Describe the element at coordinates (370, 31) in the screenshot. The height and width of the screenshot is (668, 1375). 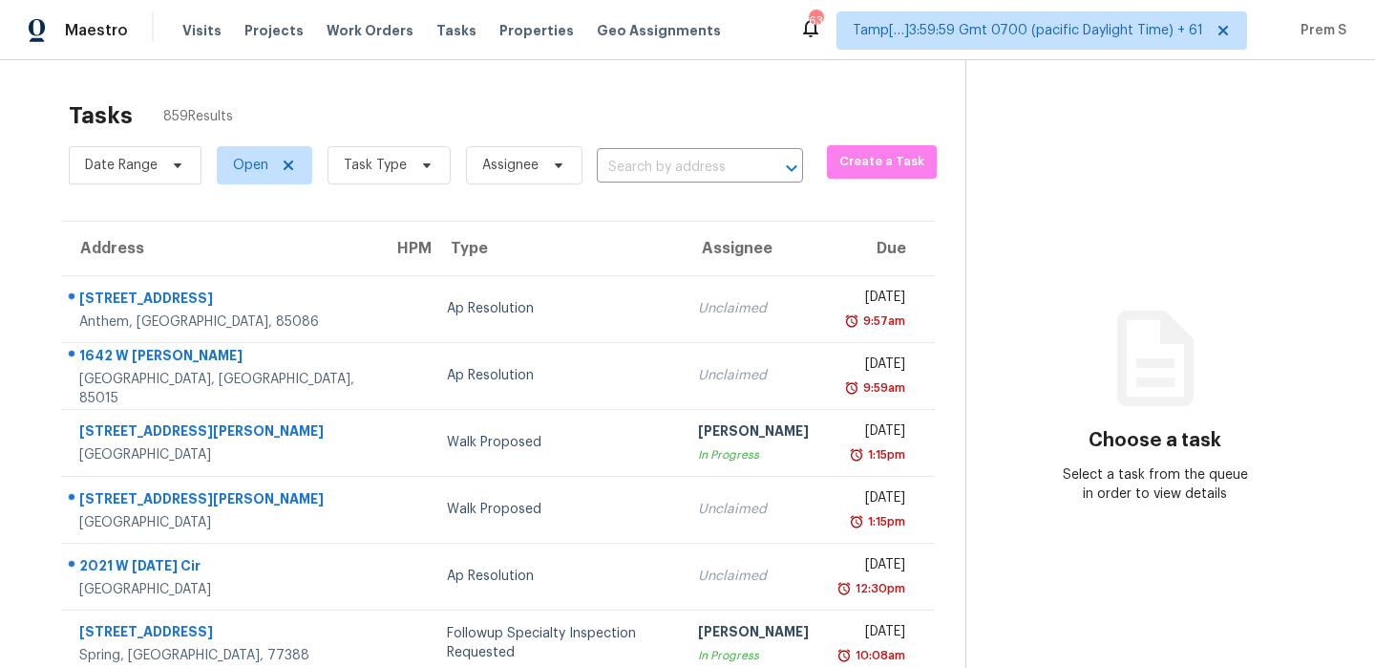
I see `span: Work Orders` at that location.